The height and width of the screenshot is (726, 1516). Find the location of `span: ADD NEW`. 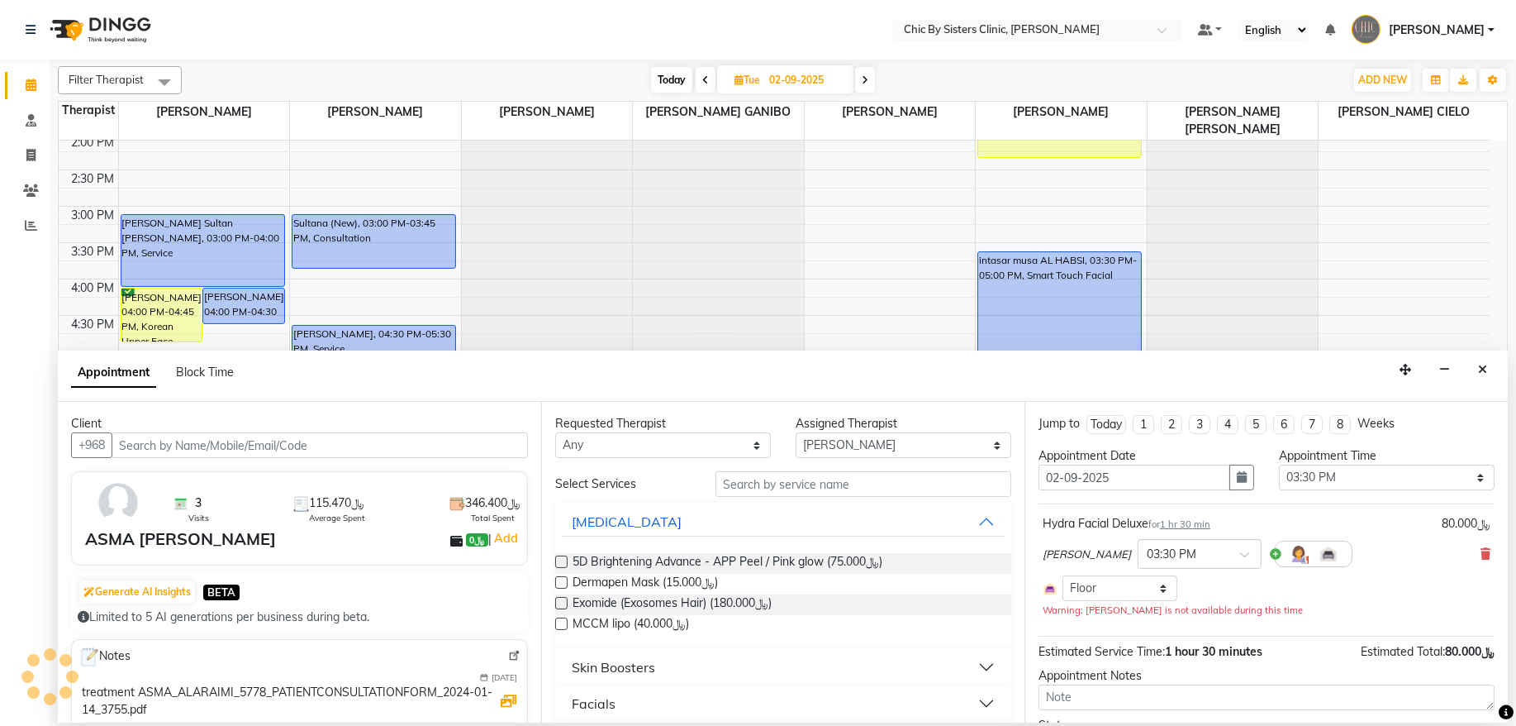

span: ADD NEW is located at coordinates (1382, 79).